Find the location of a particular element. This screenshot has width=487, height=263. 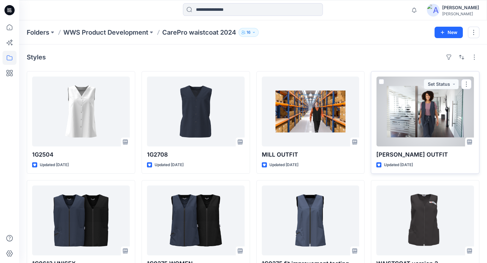

p: WWS Product Development is located at coordinates (106, 32).